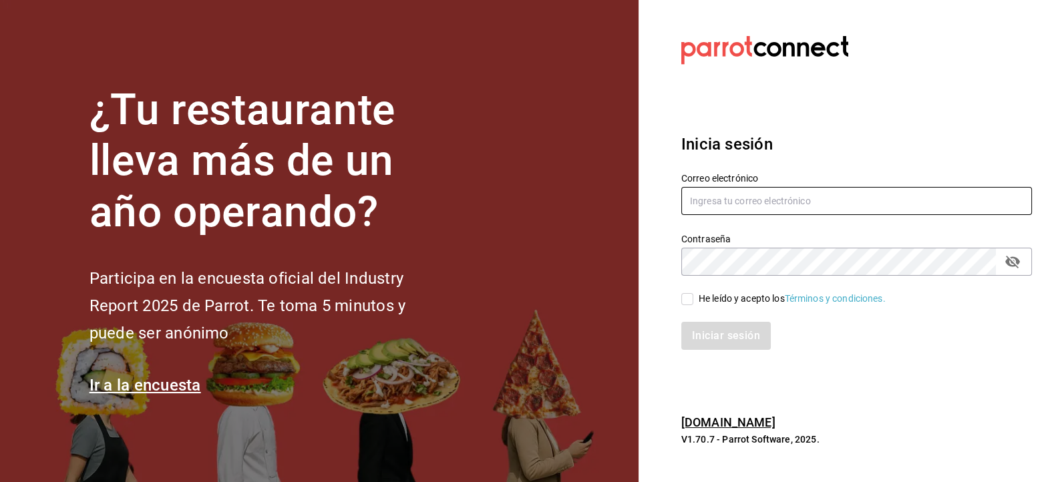 Image resolution: width=1064 pixels, height=482 pixels. Describe the element at coordinates (856, 439) in the screenshot. I see `p: V1.70.7 - Parrot Software, 2025.` at that location.